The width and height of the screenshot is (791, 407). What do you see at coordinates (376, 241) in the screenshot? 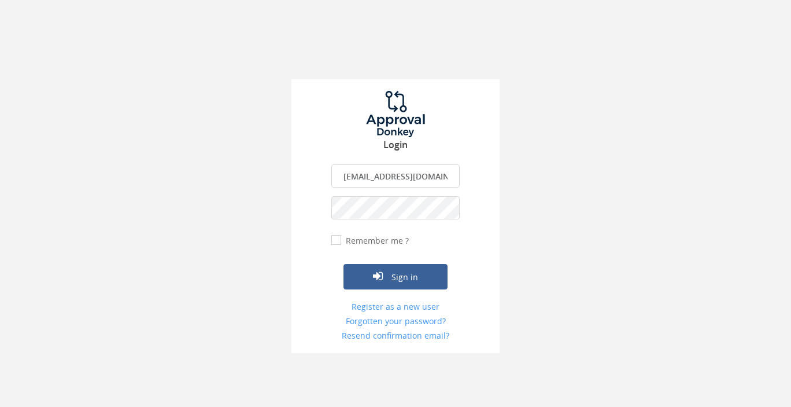
I see `label: Remember me ?` at bounding box center [376, 241].